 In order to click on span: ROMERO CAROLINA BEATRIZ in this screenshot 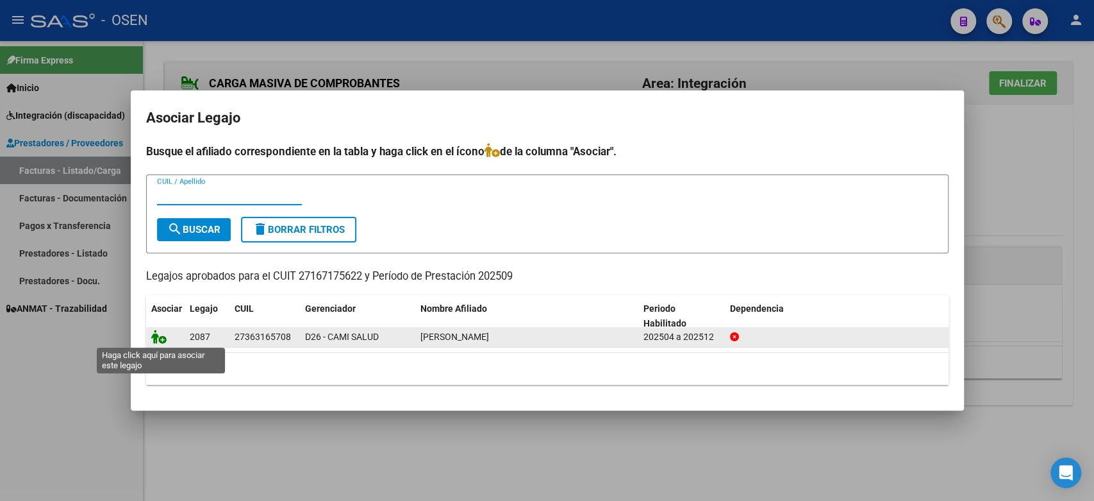, I will do `click(454, 336)`.